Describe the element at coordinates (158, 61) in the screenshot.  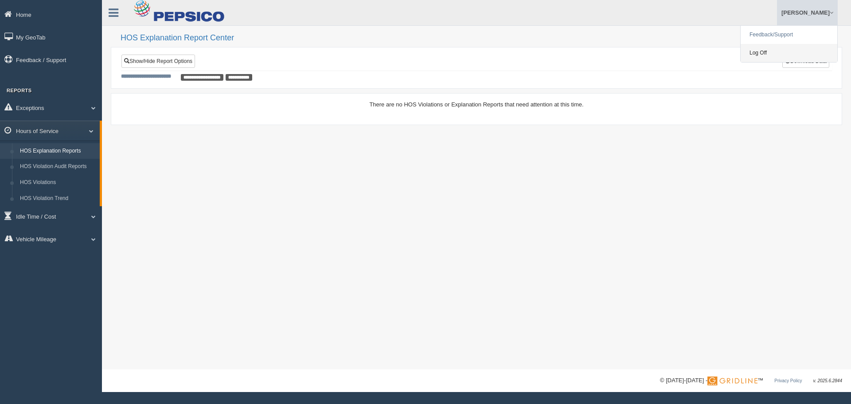
I see `a: Show/Hide Report Options` at that location.